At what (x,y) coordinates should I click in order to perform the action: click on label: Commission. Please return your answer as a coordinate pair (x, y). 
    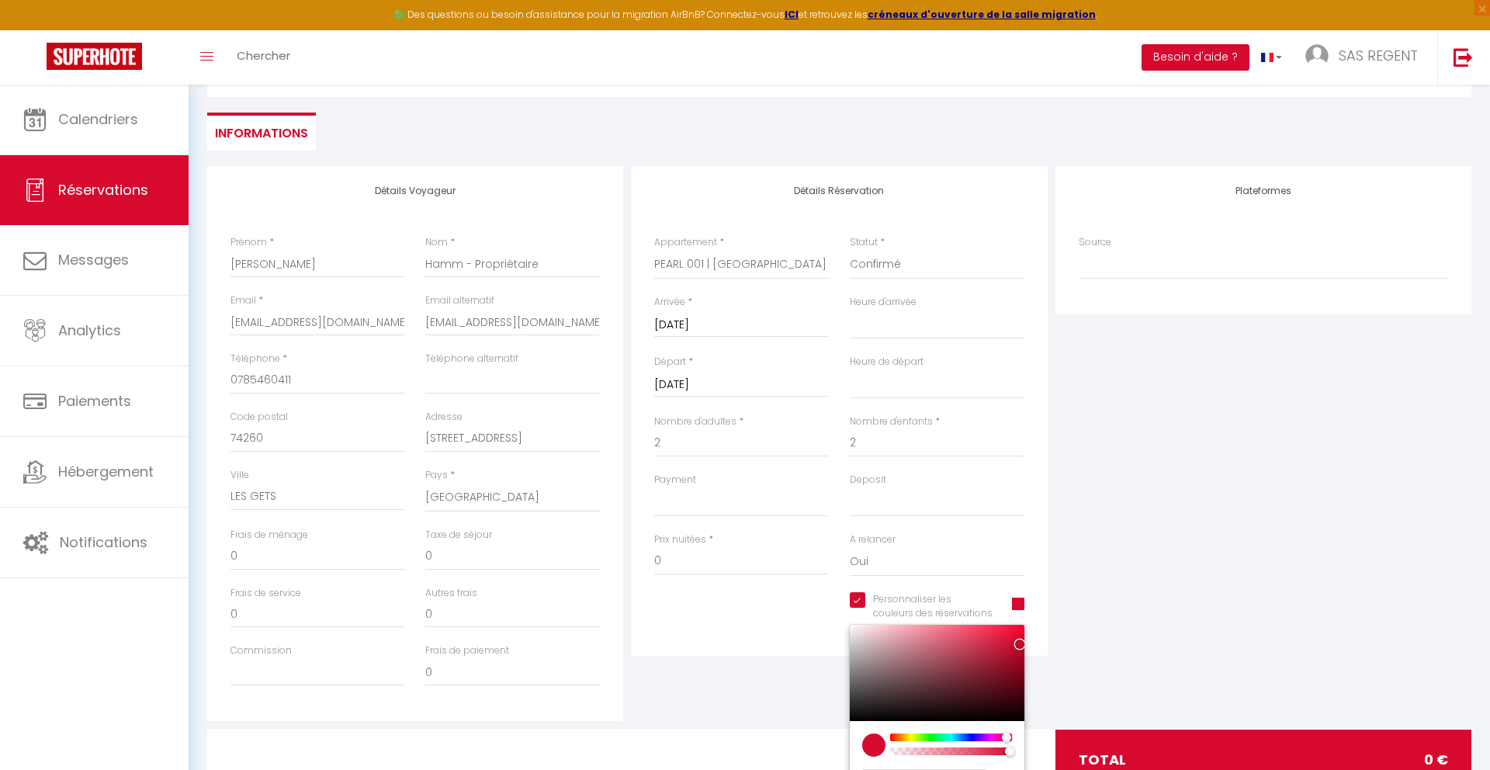
    Looking at the image, I should click on (261, 651).